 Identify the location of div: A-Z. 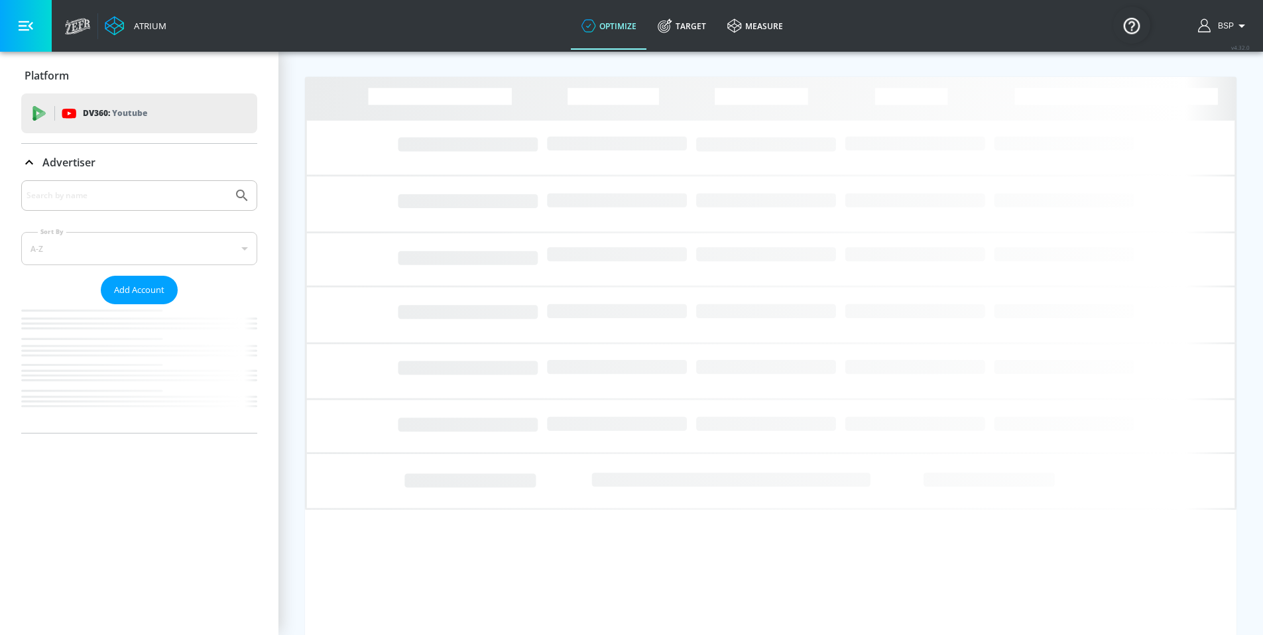
(139, 249).